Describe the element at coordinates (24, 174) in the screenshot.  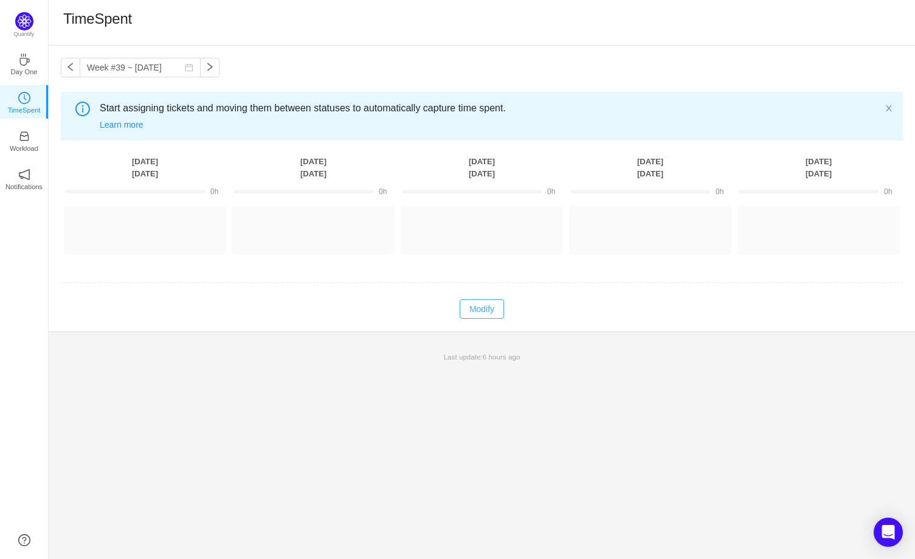
I see `i: icon: notification` at that location.